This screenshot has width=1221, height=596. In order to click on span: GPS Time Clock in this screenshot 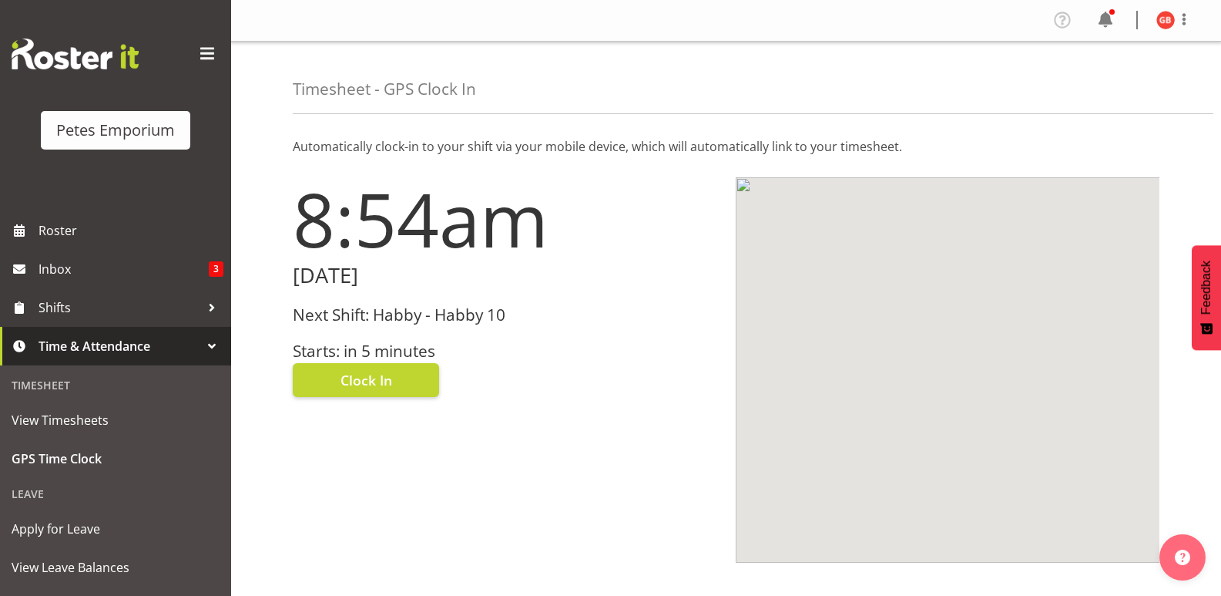, I will do `click(116, 458)`.